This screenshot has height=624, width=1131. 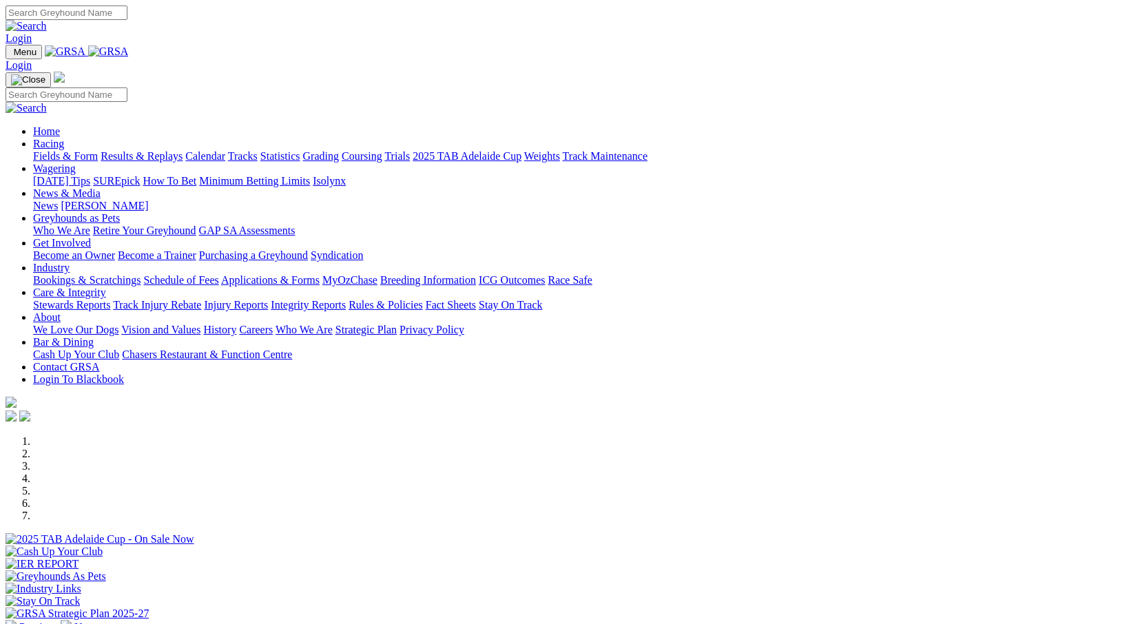 What do you see at coordinates (579, 330) in the screenshot?
I see `div: About` at bounding box center [579, 330].